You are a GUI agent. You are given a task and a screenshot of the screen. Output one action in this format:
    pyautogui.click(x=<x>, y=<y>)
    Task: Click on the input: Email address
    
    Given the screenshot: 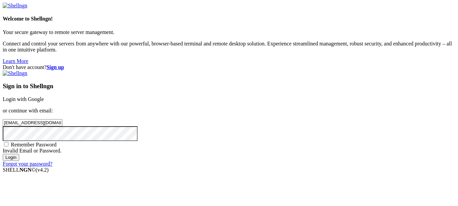 What is the action you would take?
    pyautogui.click(x=32, y=123)
    